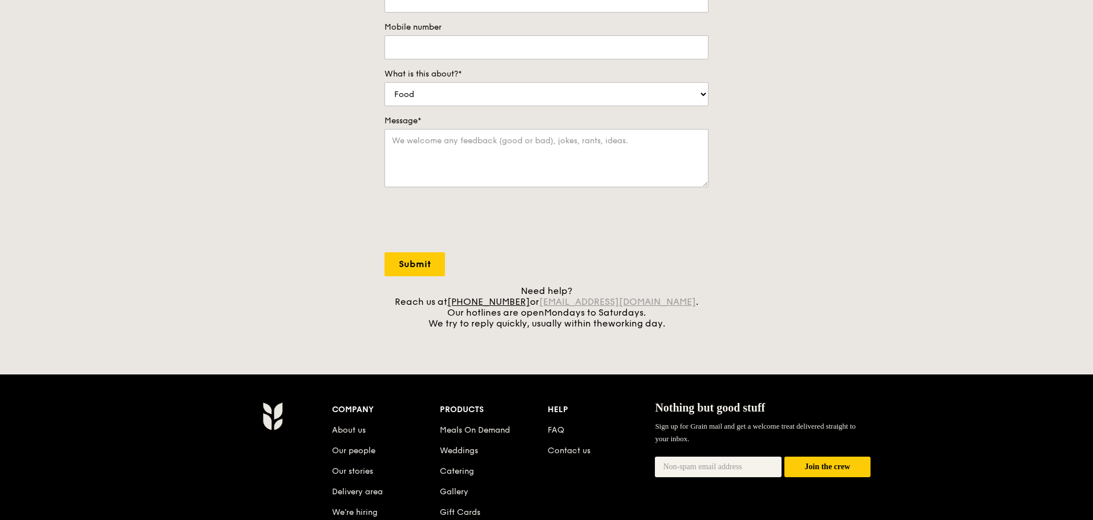 The width and height of the screenshot is (1093, 520). What do you see at coordinates (556, 430) in the screenshot?
I see `a: FAQ` at bounding box center [556, 430].